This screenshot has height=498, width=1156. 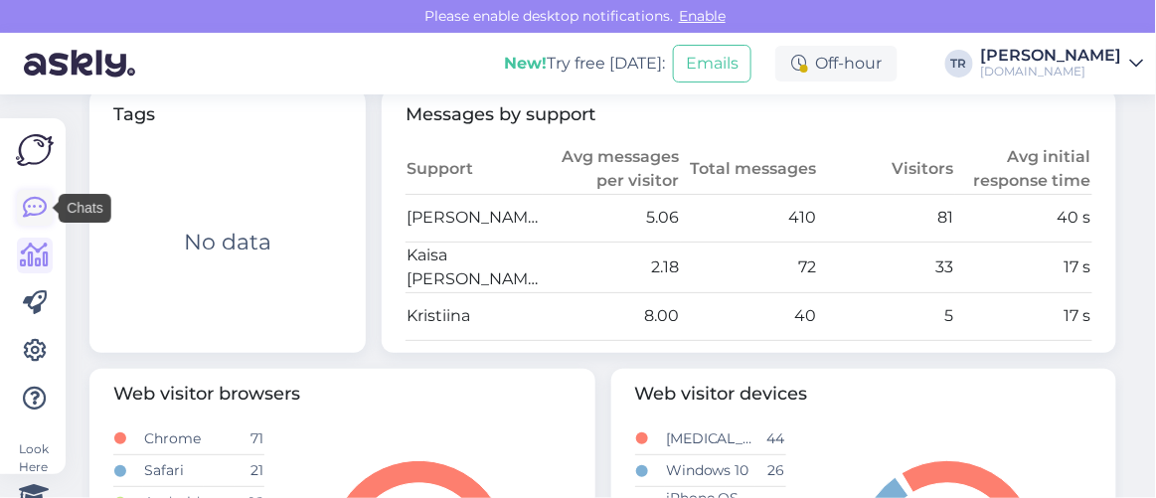 What do you see at coordinates (864, 394) in the screenshot?
I see `span: Web visitor devices` at bounding box center [864, 394].